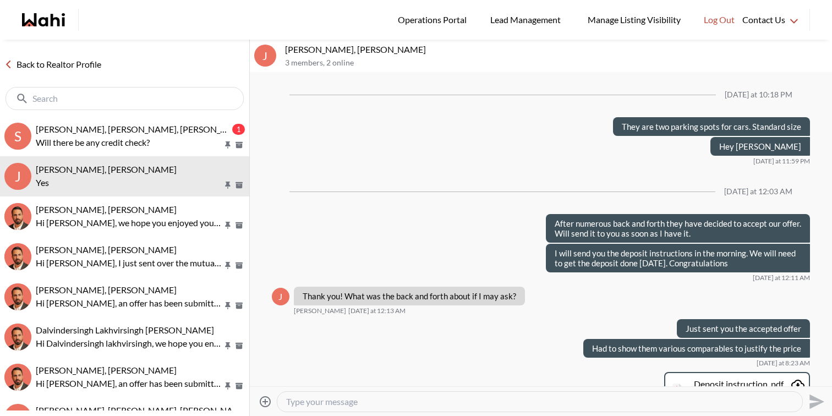  Describe the element at coordinates (557, 63) in the screenshot. I see `p: 3 members , 2 online` at that location.